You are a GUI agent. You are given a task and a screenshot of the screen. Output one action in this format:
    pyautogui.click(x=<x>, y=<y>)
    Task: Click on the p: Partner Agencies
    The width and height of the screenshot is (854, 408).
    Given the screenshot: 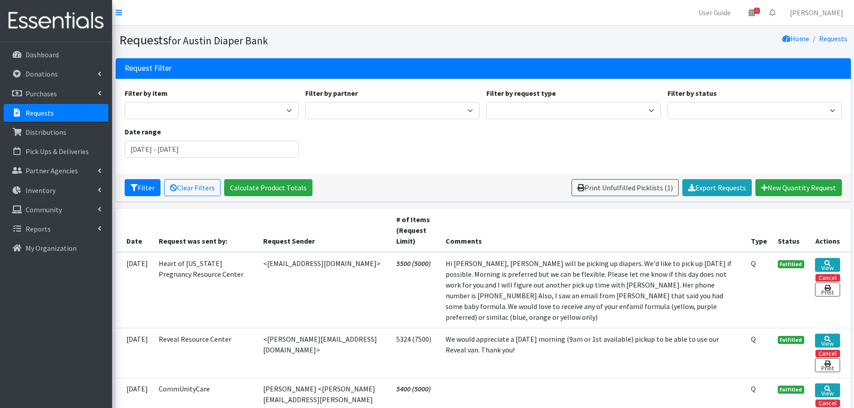 What is the action you would take?
    pyautogui.click(x=52, y=171)
    